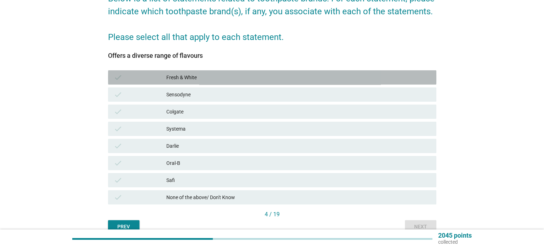  What do you see at coordinates (124, 227) in the screenshot?
I see `div: Prev` at bounding box center [124, 227].